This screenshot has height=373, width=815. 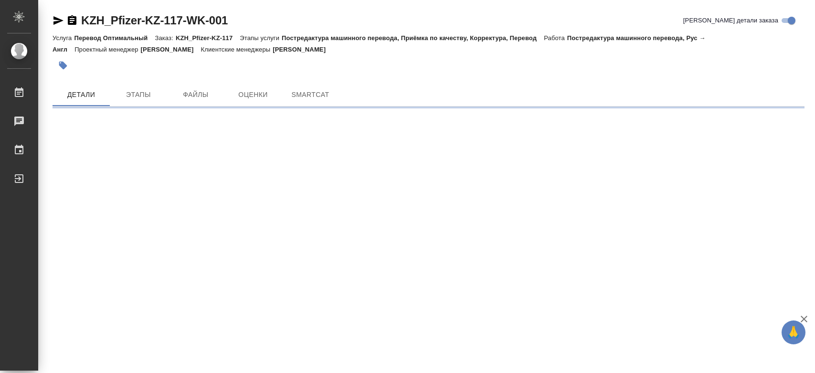 I want to click on button: Скопировать ссылку для ЯМессенджера, so click(x=58, y=21).